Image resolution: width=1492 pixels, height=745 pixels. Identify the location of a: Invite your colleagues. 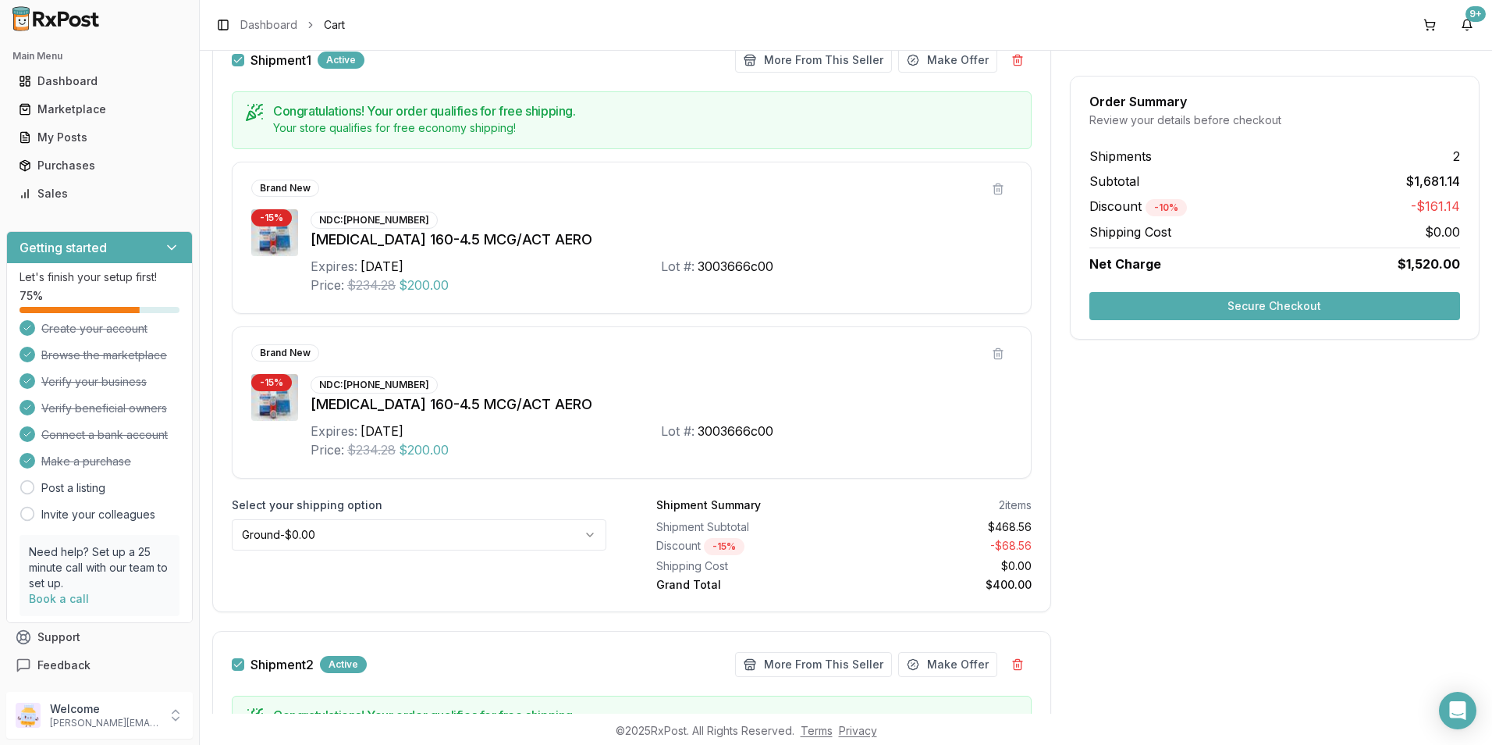
(98, 514).